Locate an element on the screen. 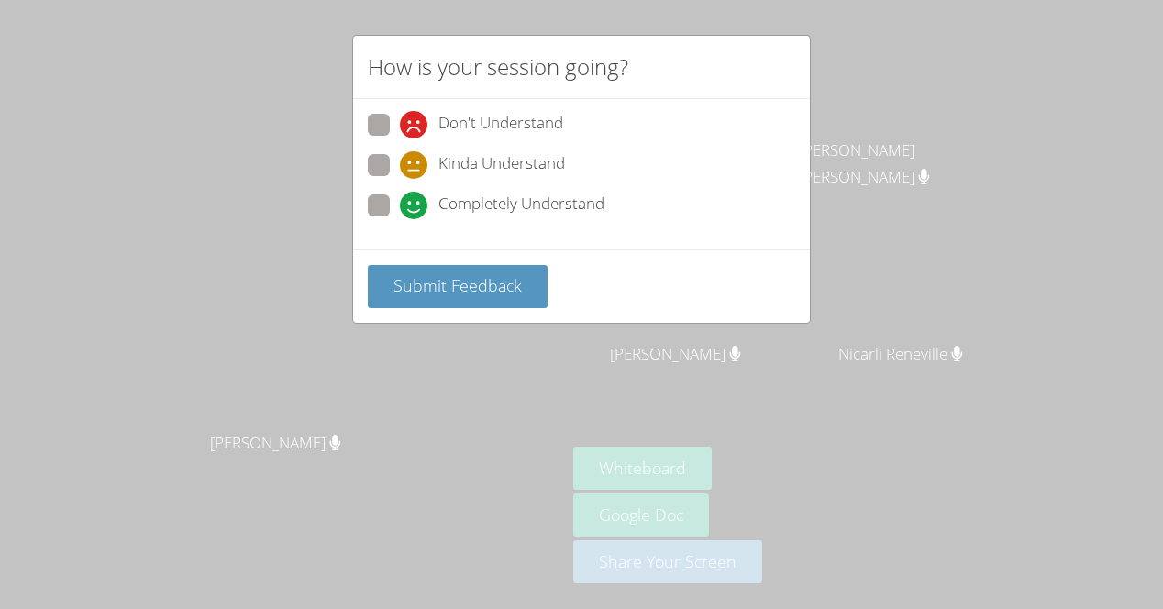 This screenshot has width=1163, height=609. span: Kinda Understand is located at coordinates (502, 165).